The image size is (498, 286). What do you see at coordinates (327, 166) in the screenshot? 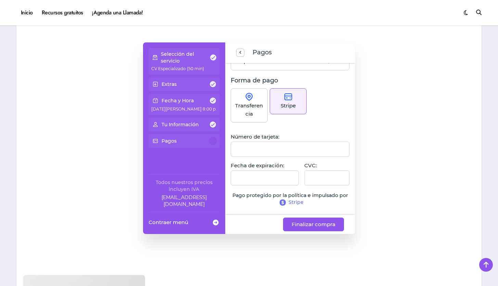
I see `p: CVC:` at bounding box center [327, 166].